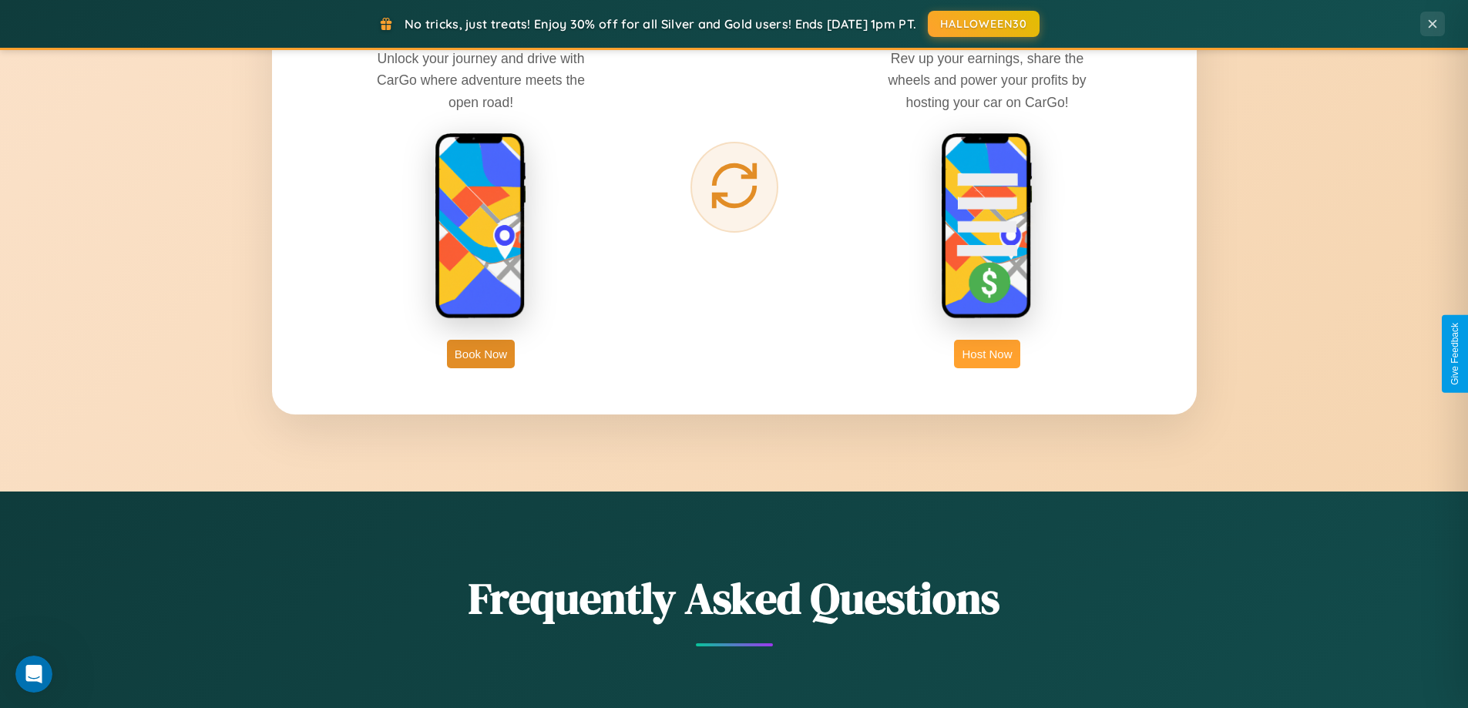 Image resolution: width=1468 pixels, height=708 pixels. What do you see at coordinates (987, 80) in the screenshot?
I see `p: Rev up your earnings, share the wheels and power your profits by hosting your car on CarGo!` at bounding box center [987, 80].